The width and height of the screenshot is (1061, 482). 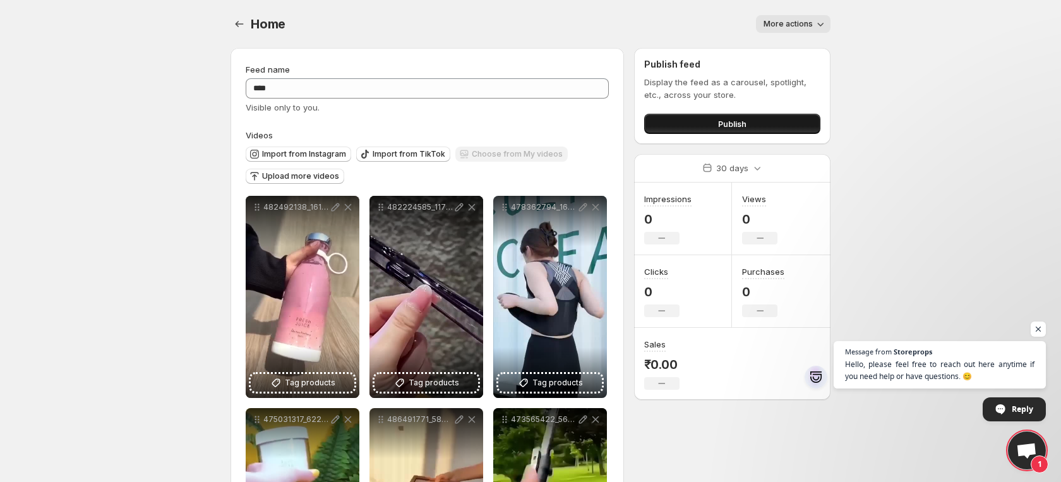 What do you see at coordinates (544, 419) in the screenshot?
I see `p: 473565422_561350950054796_7943213918574443257_n` at bounding box center [544, 419].